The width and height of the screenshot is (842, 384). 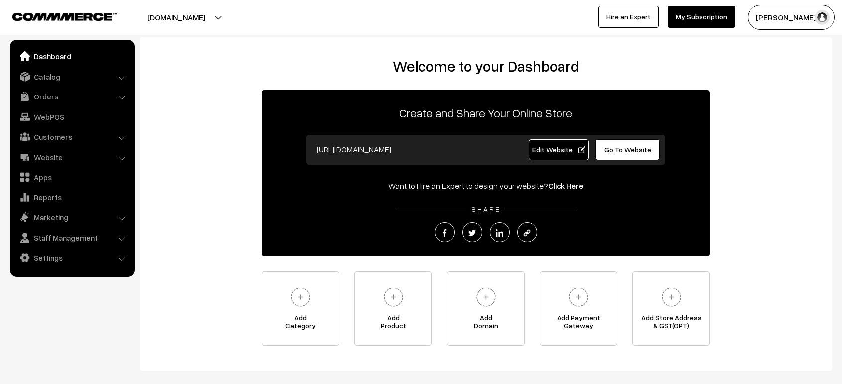 I want to click on a: Reports, so click(x=72, y=198).